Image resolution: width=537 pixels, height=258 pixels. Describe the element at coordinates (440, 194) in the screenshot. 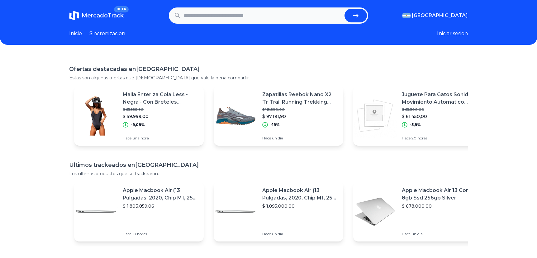

I see `p: Apple Macbook Air 13 Core I5 8gb Ssd 256gb Silver` at that location.